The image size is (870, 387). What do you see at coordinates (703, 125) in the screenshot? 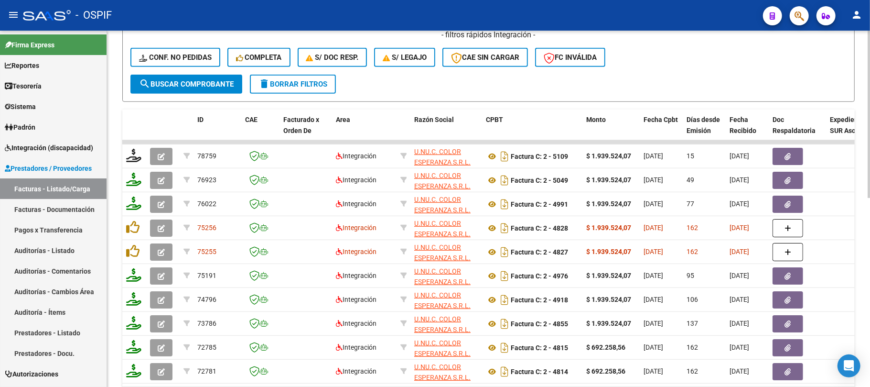
I see `span: Días desde Emisión` at bounding box center [703, 125].